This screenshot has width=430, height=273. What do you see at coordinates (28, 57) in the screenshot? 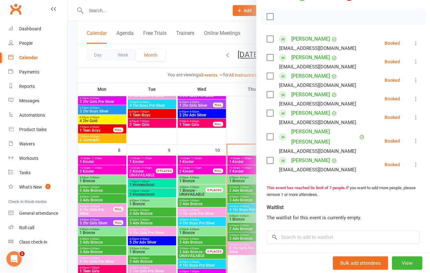
I see `div: Calendar` at bounding box center [28, 57].